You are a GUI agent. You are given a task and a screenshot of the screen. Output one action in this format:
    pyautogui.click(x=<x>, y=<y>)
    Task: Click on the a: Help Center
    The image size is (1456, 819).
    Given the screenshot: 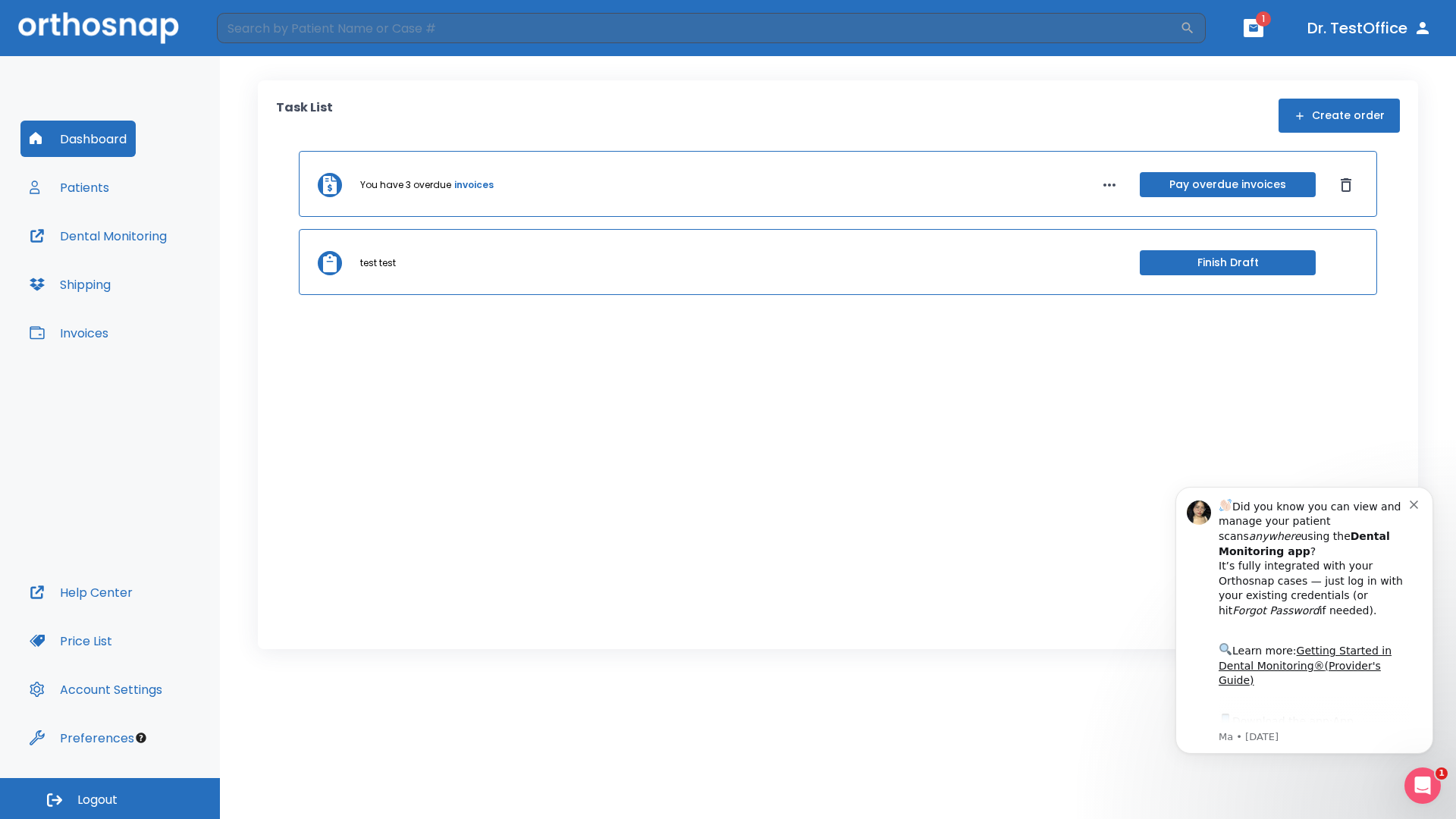 What is the action you would take?
    pyautogui.click(x=81, y=592)
    